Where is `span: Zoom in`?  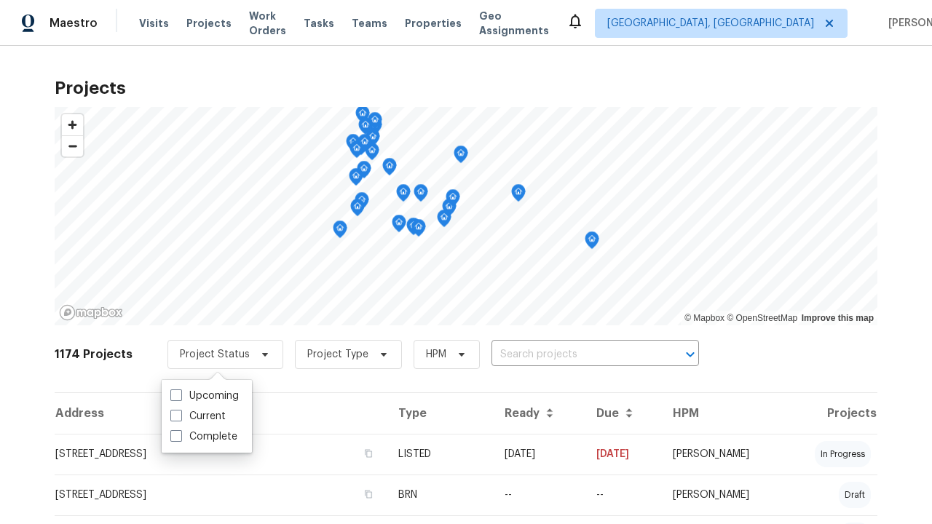 span: Zoom in is located at coordinates (72, 125).